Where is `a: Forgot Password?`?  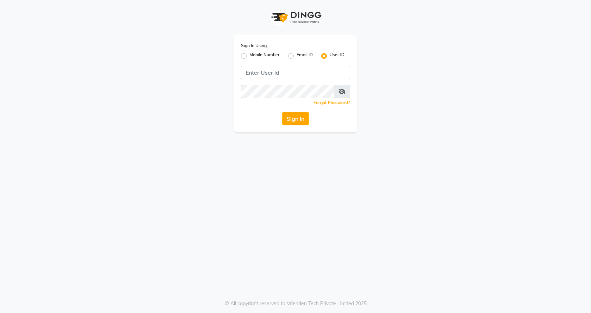 a: Forgot Password? is located at coordinates (332, 102).